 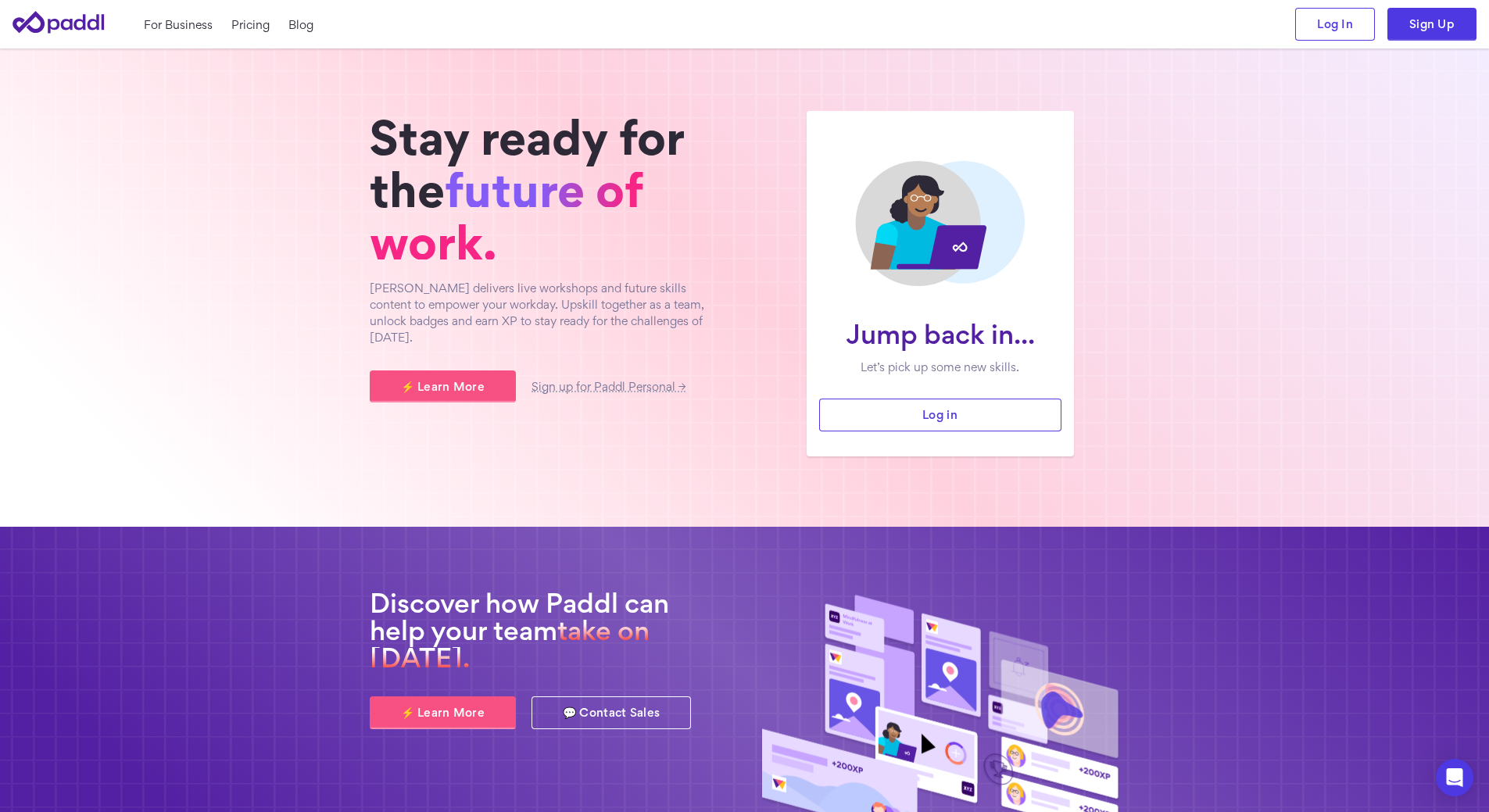 I want to click on a: Pricing, so click(x=250, y=24).